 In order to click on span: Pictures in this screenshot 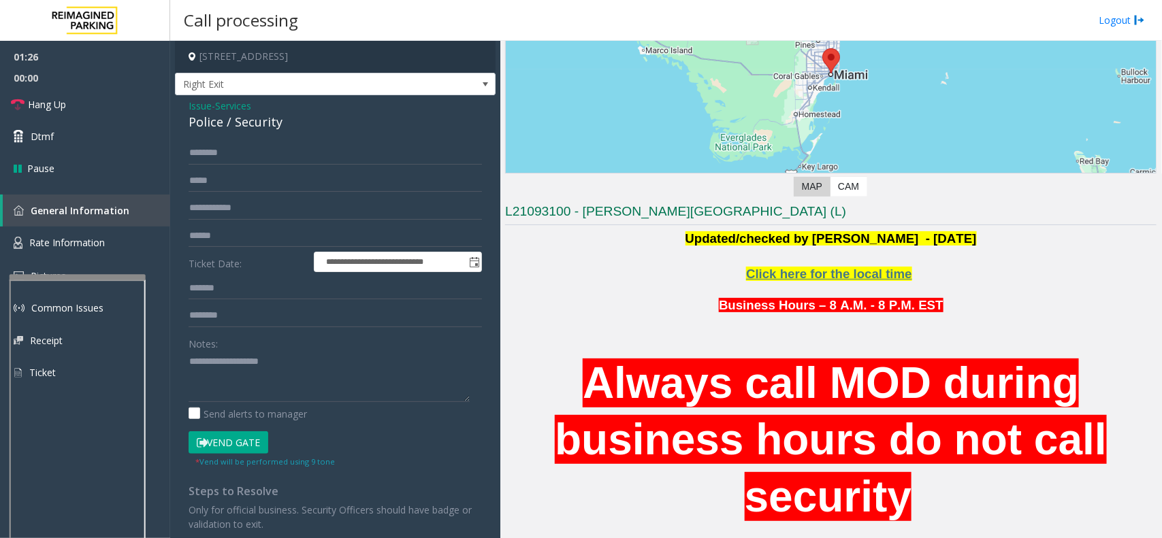, I will do `click(48, 276)`.